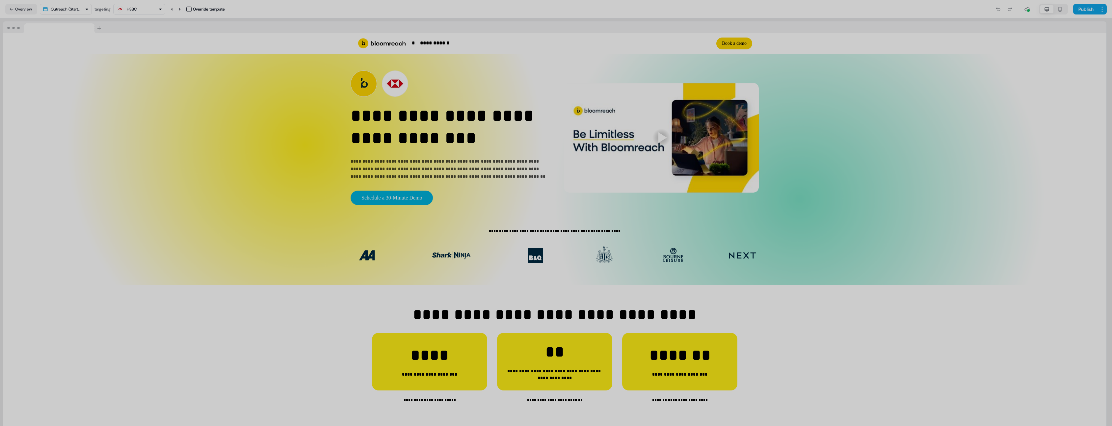  What do you see at coordinates (21, 9) in the screenshot?
I see `button: Overview` at bounding box center [21, 9].